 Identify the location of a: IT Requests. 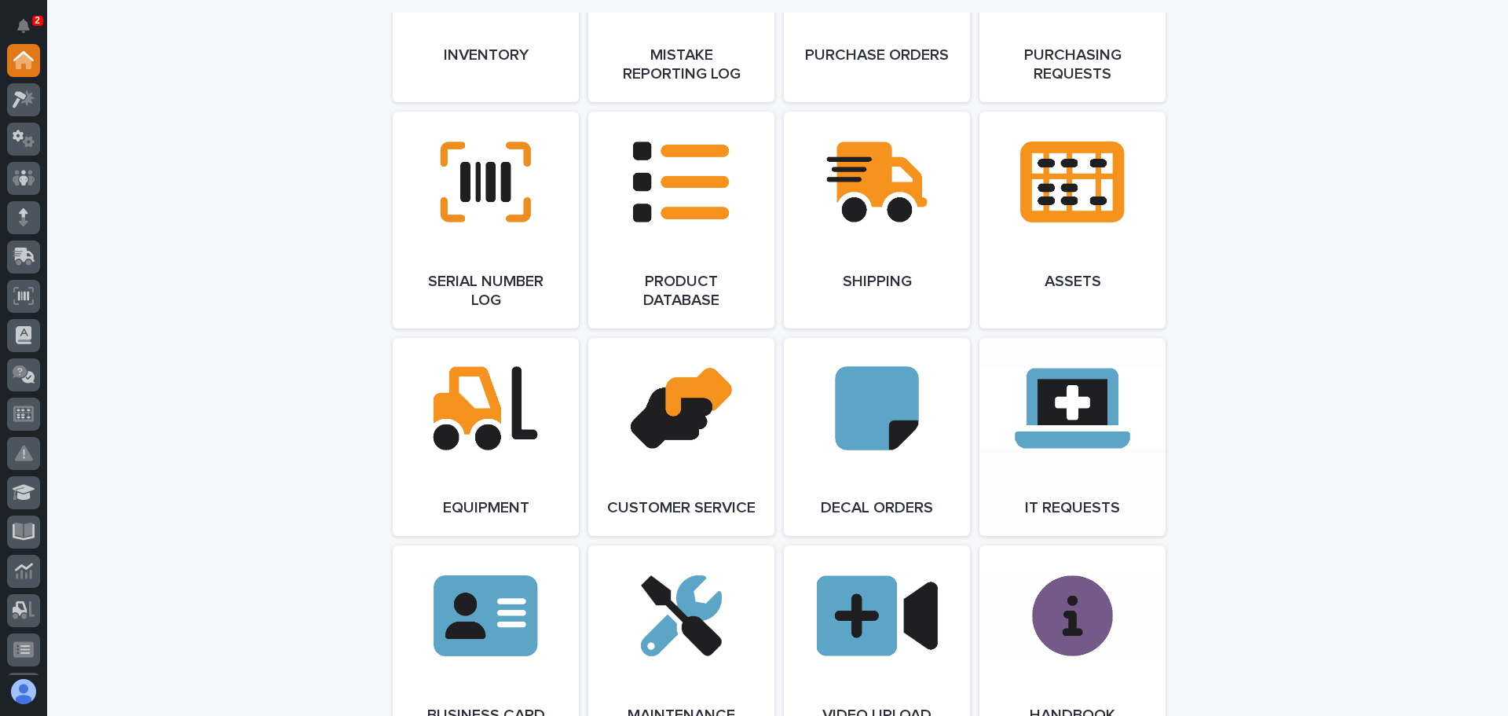
(1072, 437).